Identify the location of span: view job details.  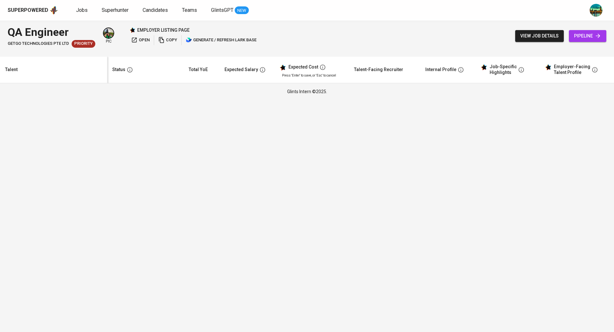
(540, 36).